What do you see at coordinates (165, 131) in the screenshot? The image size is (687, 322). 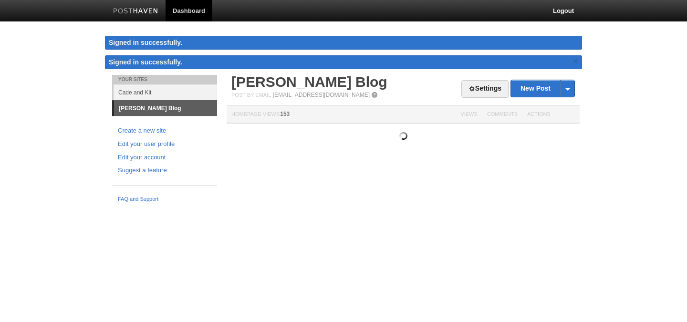 I see `a: Create a new site` at bounding box center [165, 131].